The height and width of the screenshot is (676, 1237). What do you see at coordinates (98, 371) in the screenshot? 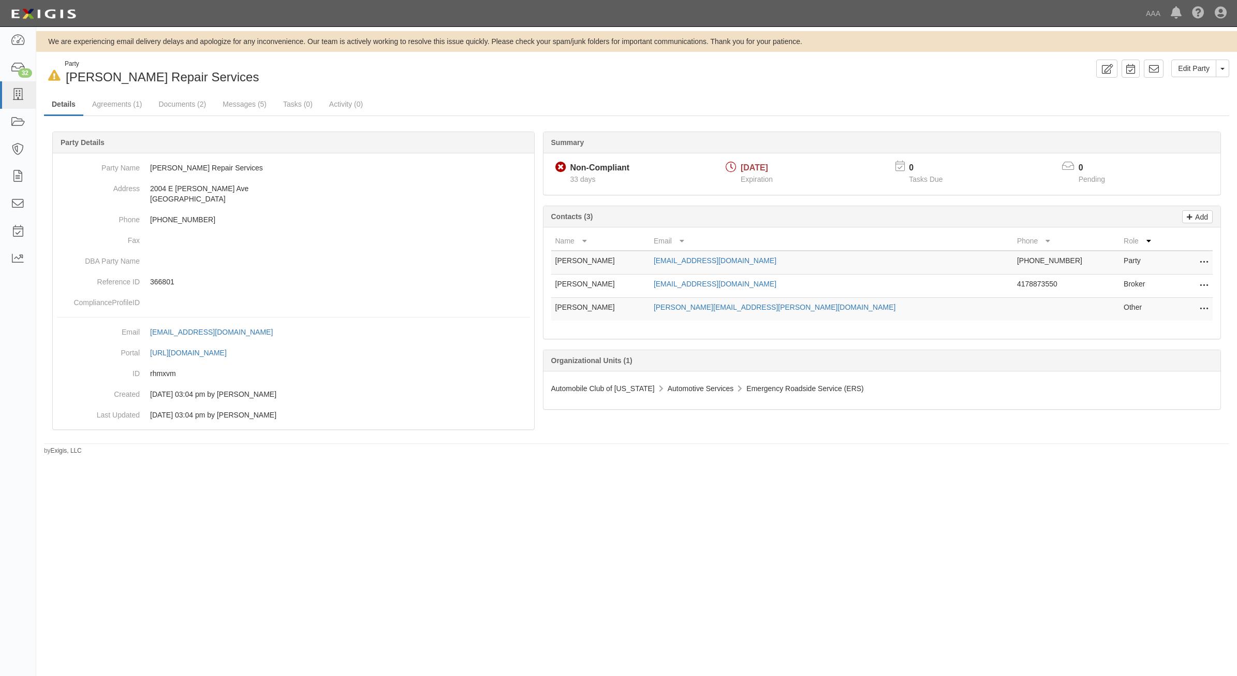
I see `dt: ID` at bounding box center [98, 371].